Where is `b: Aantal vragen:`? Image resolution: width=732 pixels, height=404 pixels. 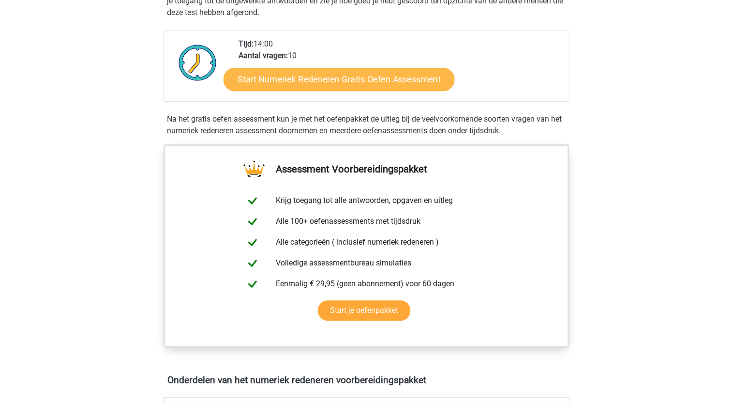
b: Aantal vragen: is located at coordinates (263, 55).